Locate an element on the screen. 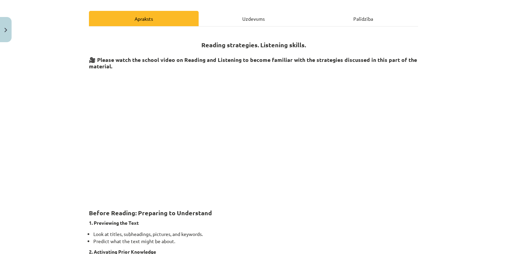  li: Predict what the text might be about. is located at coordinates (255, 241).